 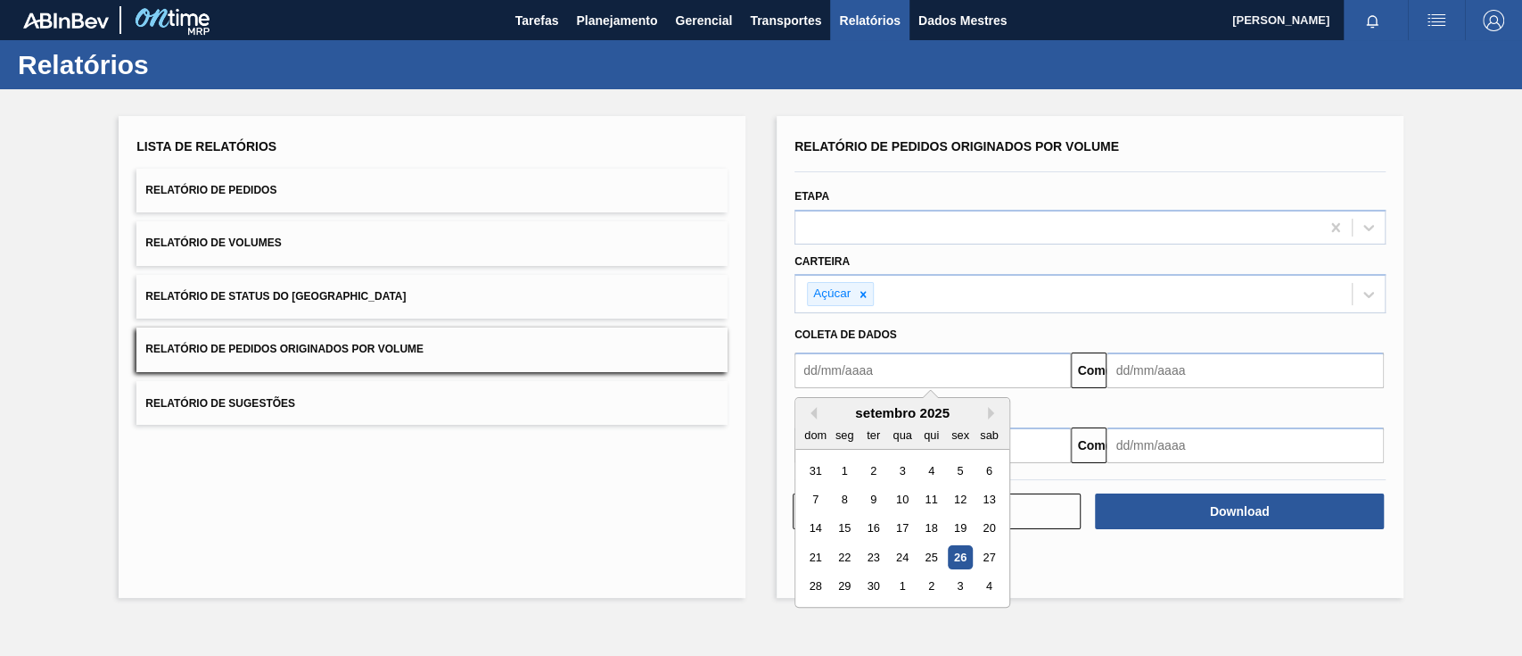 What do you see at coordinates (206, 146) in the screenshot?
I see `font: Lista de Relatórios` at bounding box center [206, 146].